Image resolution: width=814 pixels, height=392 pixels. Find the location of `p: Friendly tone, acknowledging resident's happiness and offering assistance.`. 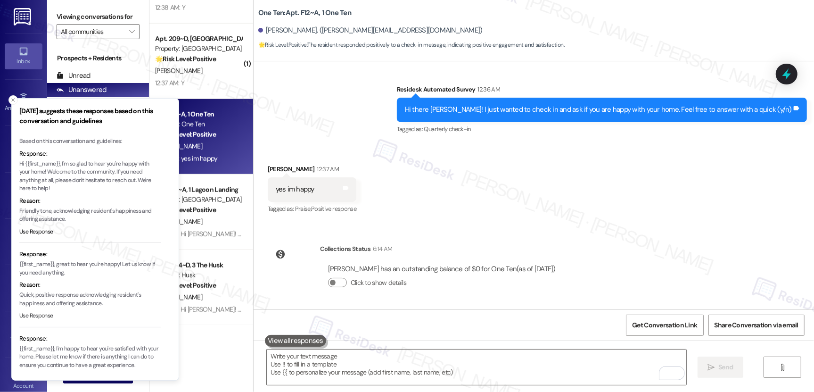

p: Friendly tone, acknowledging resident's happiness and offering assistance. is located at coordinates (90, 215).